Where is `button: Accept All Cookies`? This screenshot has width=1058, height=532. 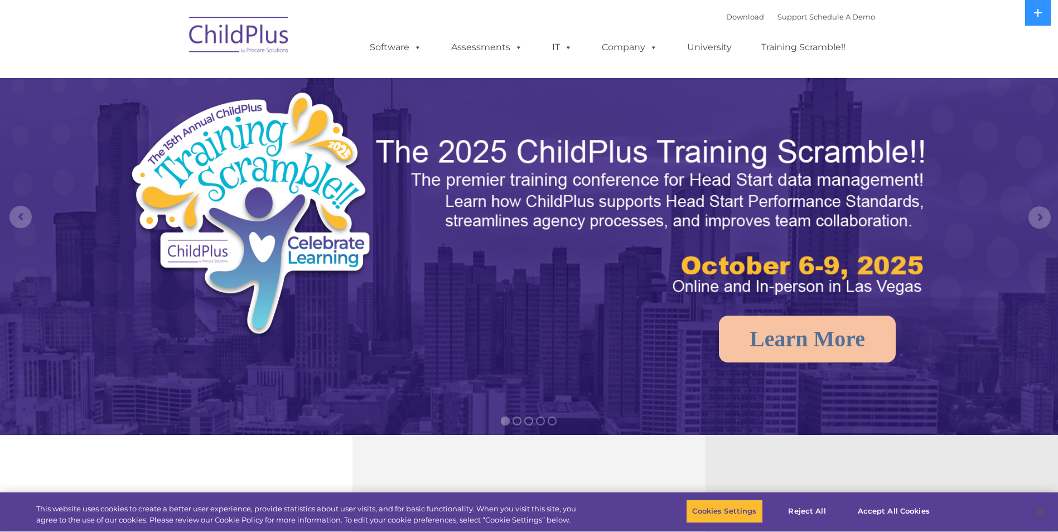 button: Accept All Cookies is located at coordinates (893, 511).